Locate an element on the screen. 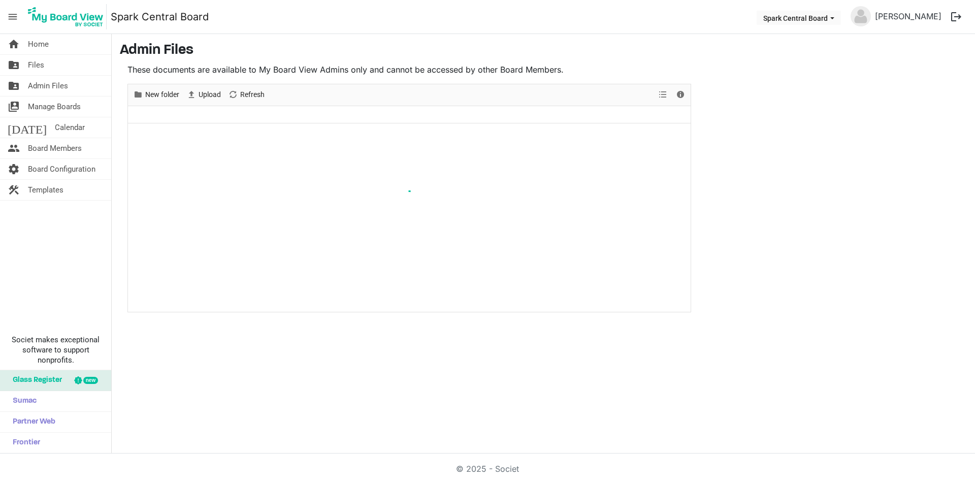 The height and width of the screenshot is (484, 975). a: My Board View Logo is located at coordinates (68, 17).